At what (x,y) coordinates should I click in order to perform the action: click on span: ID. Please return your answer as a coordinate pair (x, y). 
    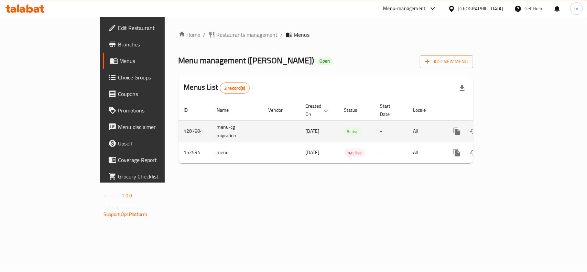
    Looking at the image, I should click on (190, 110).